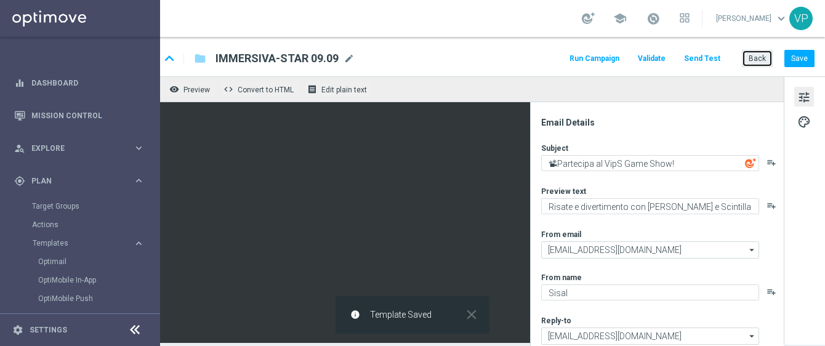  Describe the element at coordinates (801, 18) in the screenshot. I see `div: VP` at that location.